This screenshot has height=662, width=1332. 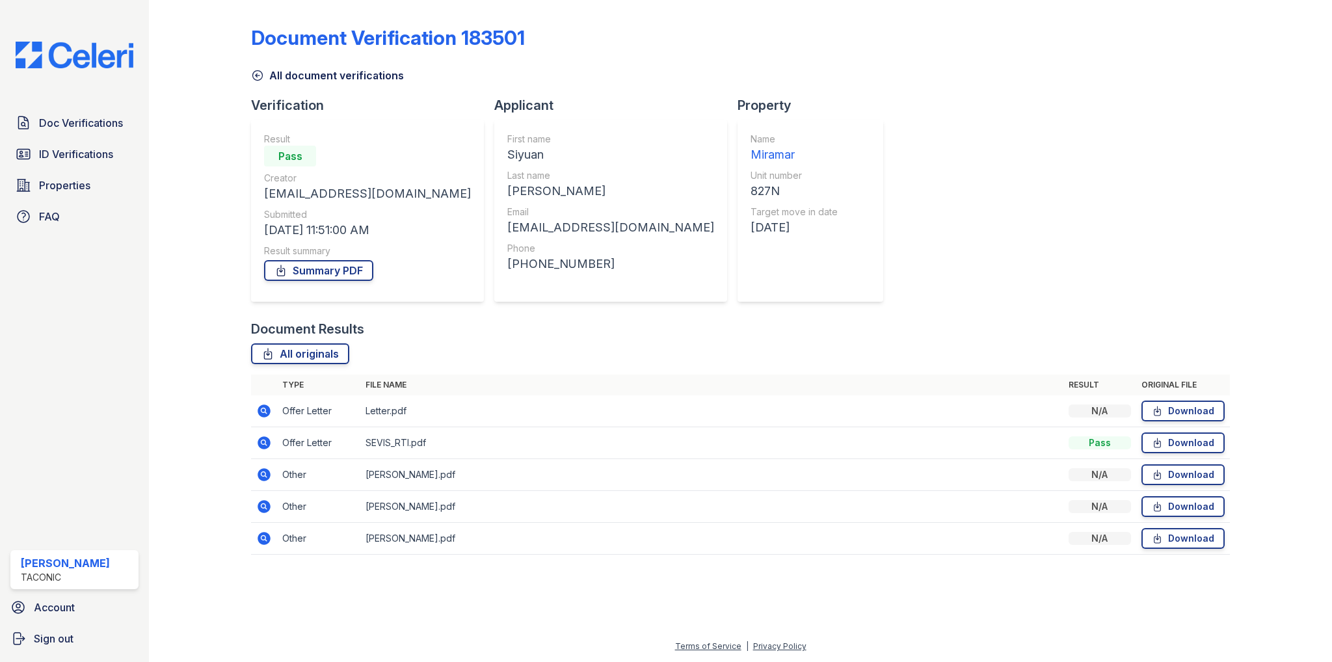 I want to click on th: File name, so click(x=711, y=385).